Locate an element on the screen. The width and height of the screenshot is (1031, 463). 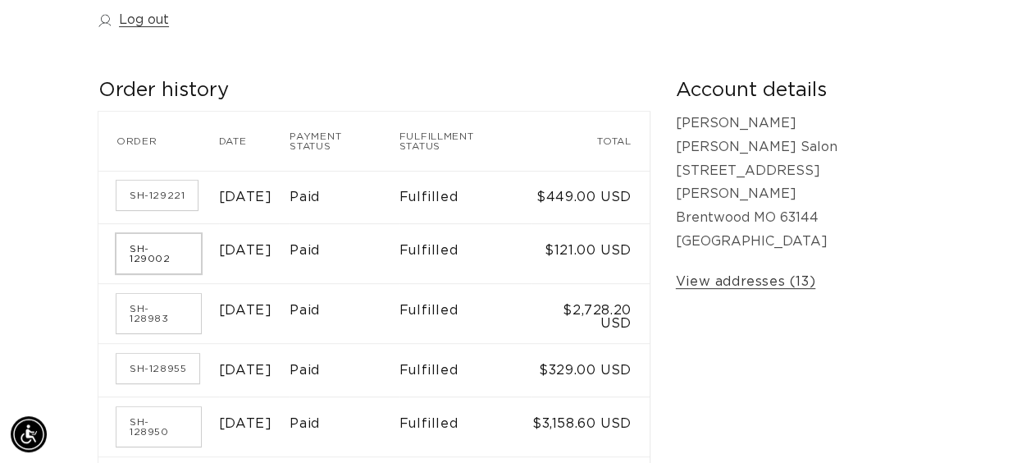
a: Order number SH-129221 is located at coordinates (157, 195).